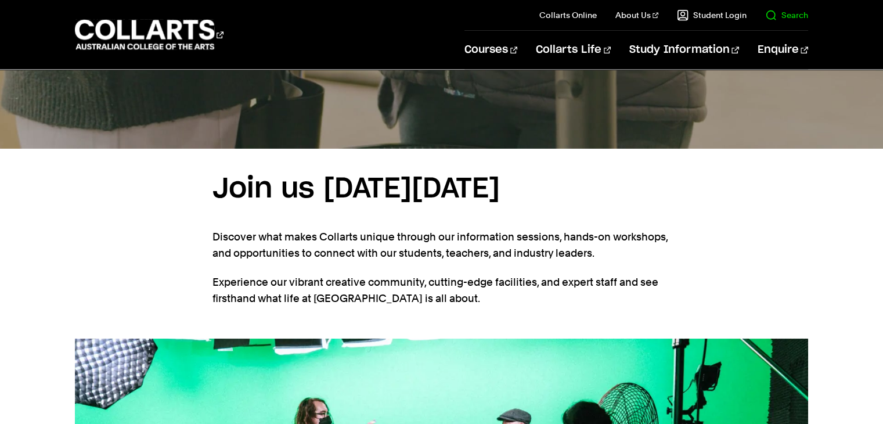 This screenshot has height=424, width=883. What do you see at coordinates (786, 15) in the screenshot?
I see `a: Search` at bounding box center [786, 15].